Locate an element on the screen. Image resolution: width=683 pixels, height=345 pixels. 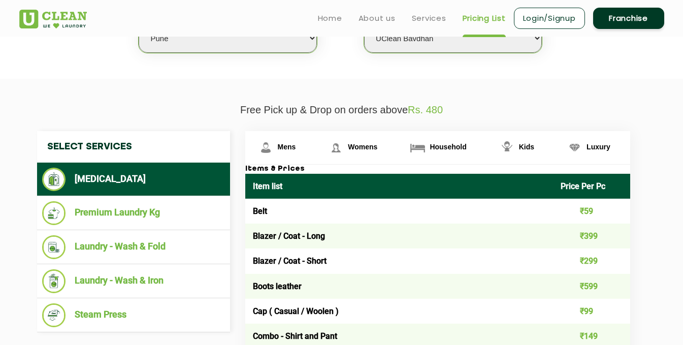
td: Belt is located at coordinates (399, 211).